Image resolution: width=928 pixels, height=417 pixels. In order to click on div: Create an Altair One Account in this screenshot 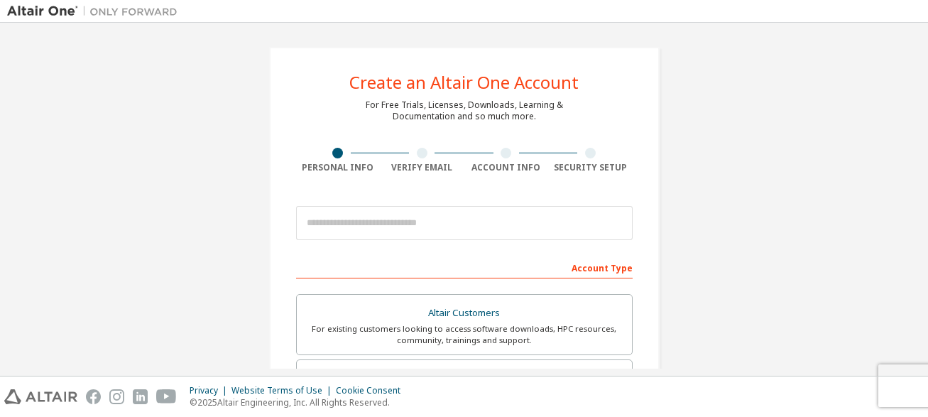, I will do `click(464, 82)`.